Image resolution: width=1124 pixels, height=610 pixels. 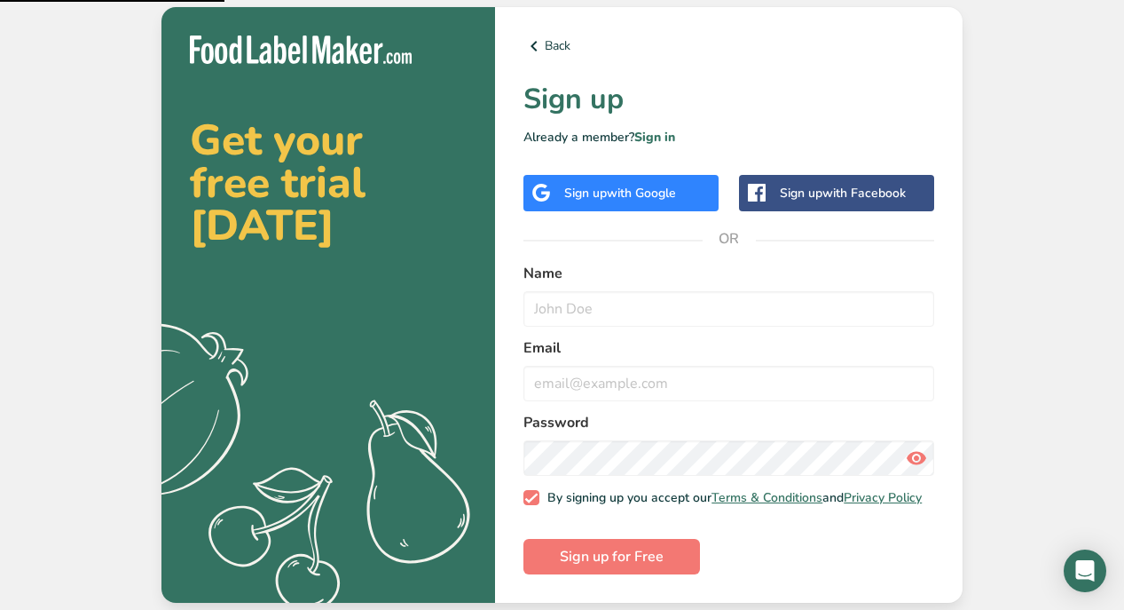 I want to click on span: with Google, so click(x=642, y=193).